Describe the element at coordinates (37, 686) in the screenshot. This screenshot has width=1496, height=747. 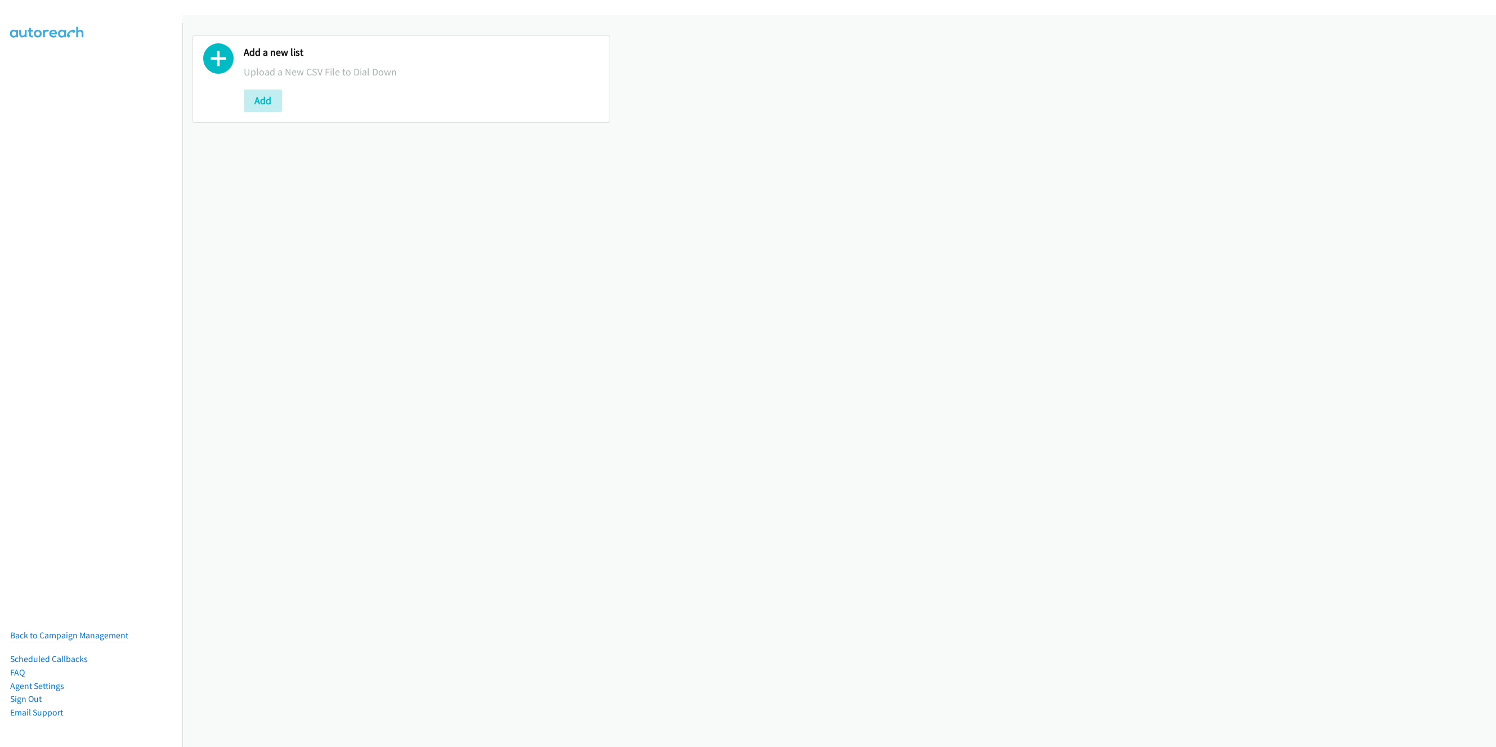
I see `a: Agent Settings` at that location.